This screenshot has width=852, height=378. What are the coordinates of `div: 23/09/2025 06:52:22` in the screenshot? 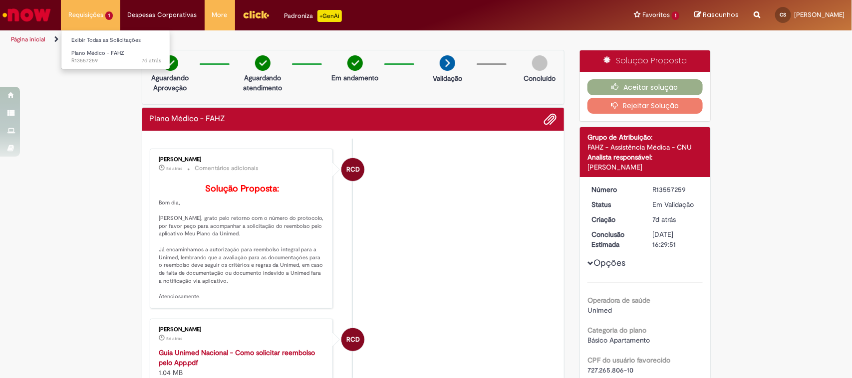 It's located at (676, 220).